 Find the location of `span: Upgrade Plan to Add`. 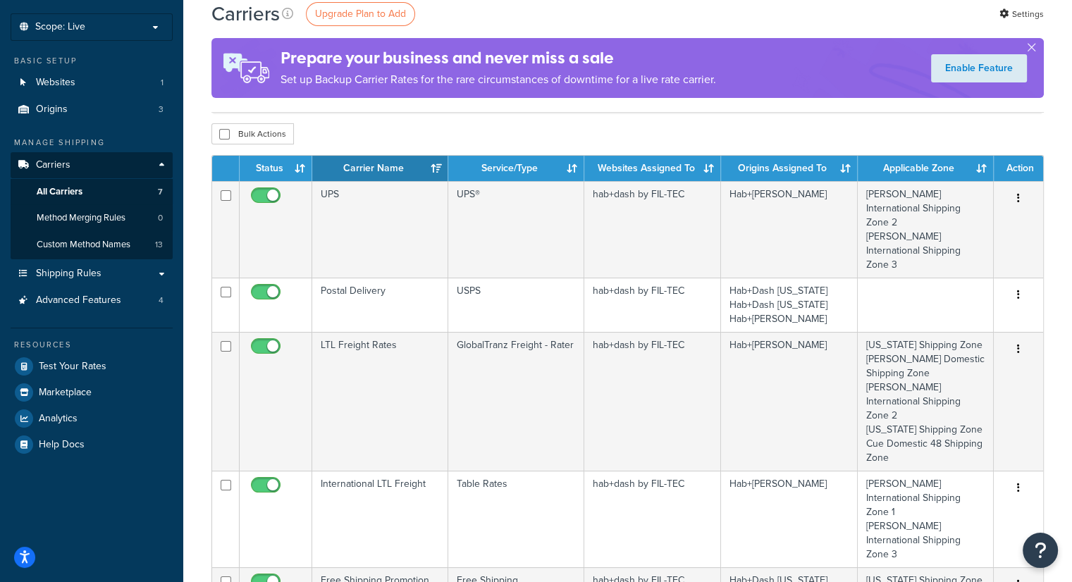

span: Upgrade Plan to Add is located at coordinates (360, 13).